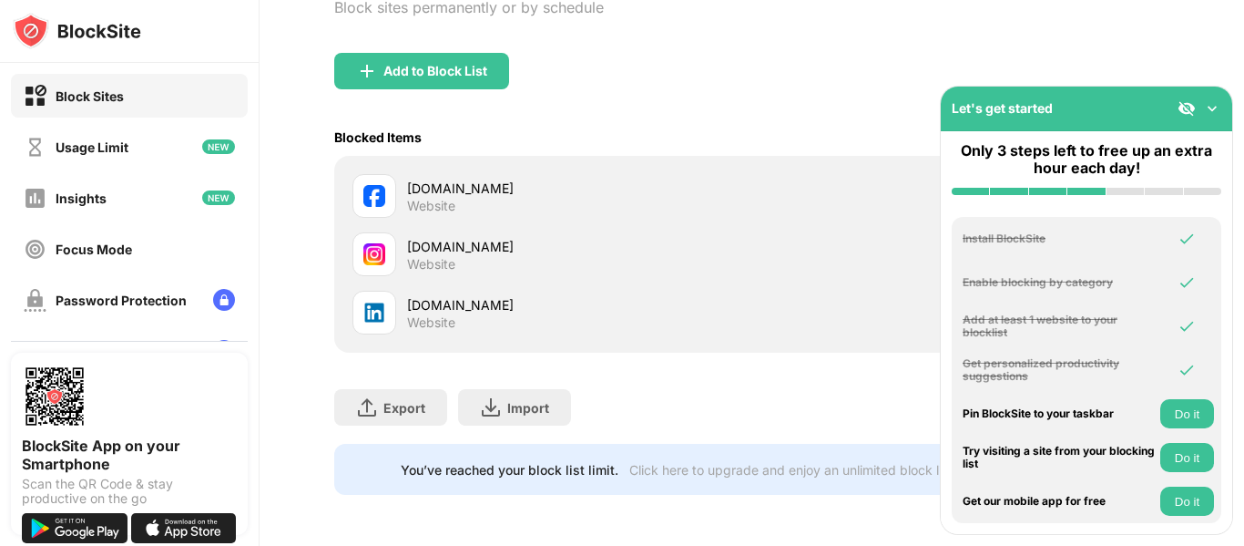 The image size is (1244, 546). What do you see at coordinates (184, 527) in the screenshot?
I see `img: download-on-the-app-store.svg` at bounding box center [184, 527].